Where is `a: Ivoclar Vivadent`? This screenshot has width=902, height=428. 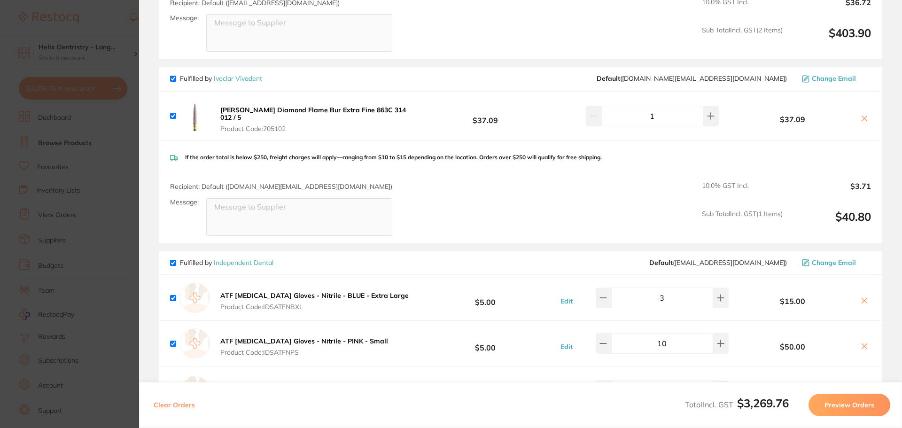 a: Ivoclar Vivadent is located at coordinates (238, 78).